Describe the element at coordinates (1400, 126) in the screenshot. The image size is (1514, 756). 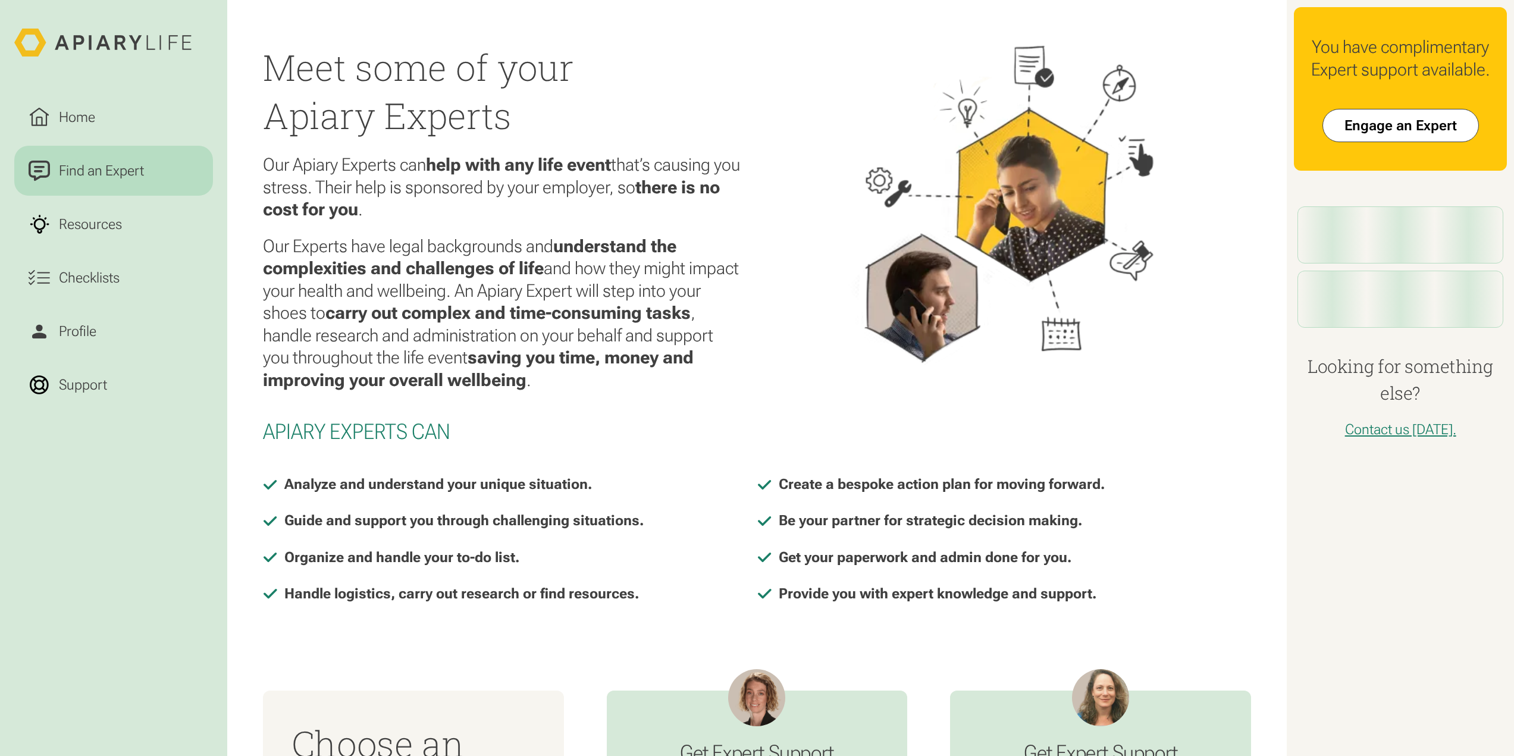
I see `a: Engage an Expert` at that location.